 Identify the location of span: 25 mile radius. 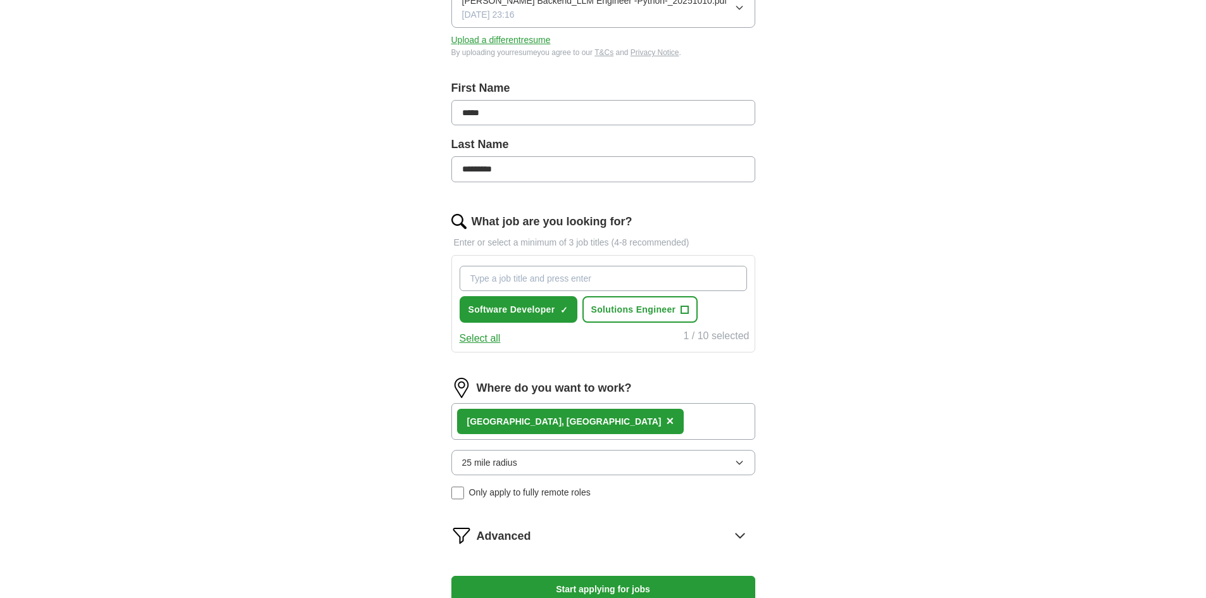
(489, 463).